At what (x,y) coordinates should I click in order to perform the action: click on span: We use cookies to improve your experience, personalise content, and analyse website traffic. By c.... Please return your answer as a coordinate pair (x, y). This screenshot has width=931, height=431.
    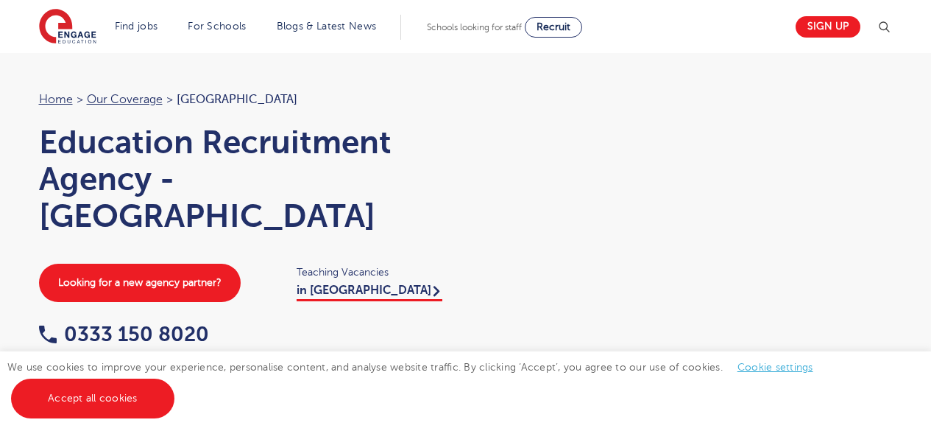
    Looking at the image, I should click on (417, 382).